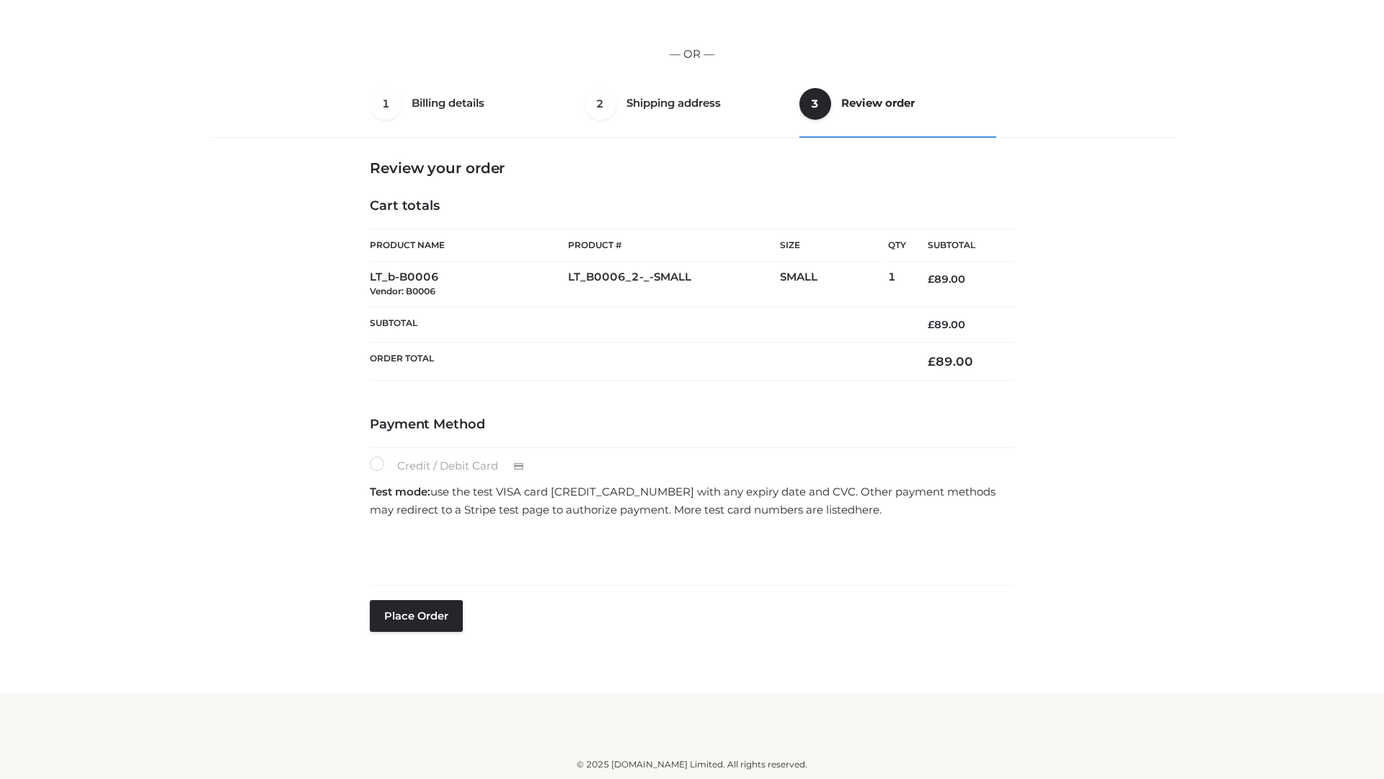 This screenshot has width=1384, height=779. What do you see at coordinates (692, 206) in the screenshot?
I see `h4: Cart totals` at bounding box center [692, 206].